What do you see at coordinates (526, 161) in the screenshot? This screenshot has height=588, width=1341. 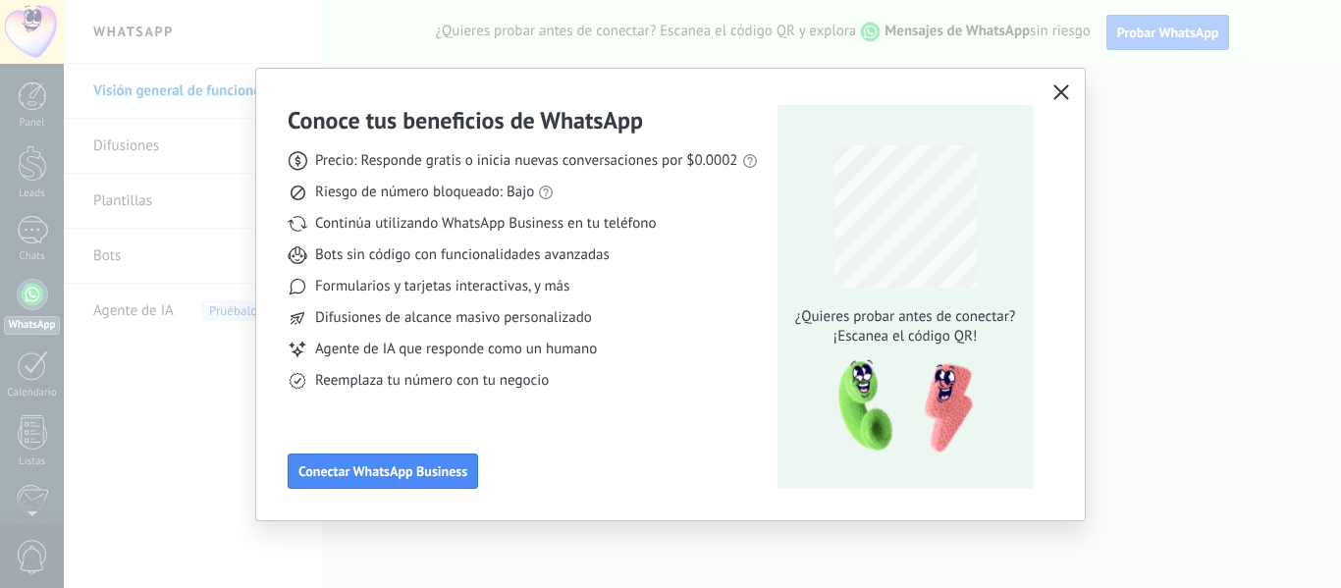 I see `span: Precio: Responde gratis o inicia nuevas conversaciones por $0.0002` at bounding box center [526, 161].